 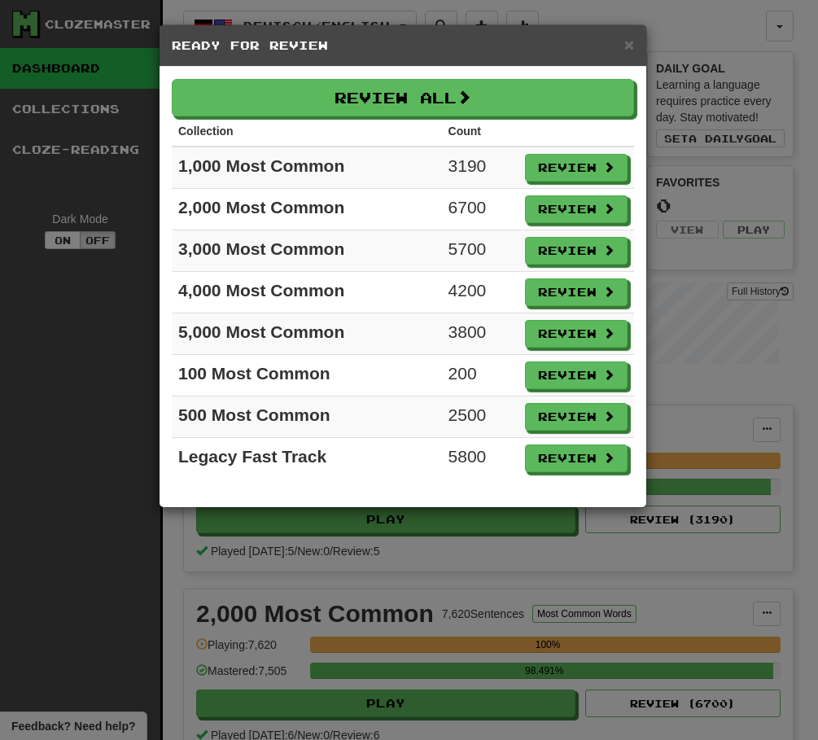 What do you see at coordinates (629, 44) in the screenshot?
I see `button: Close` at bounding box center [629, 44].